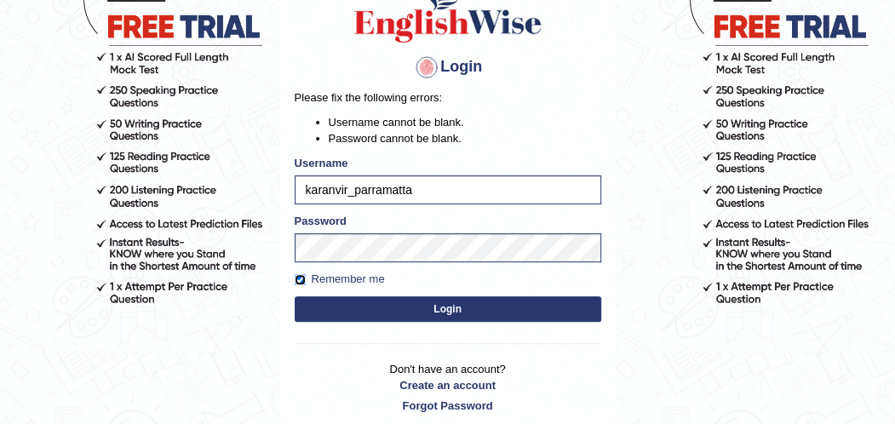  Describe the element at coordinates (321, 163) in the screenshot. I see `label: Username` at that location.